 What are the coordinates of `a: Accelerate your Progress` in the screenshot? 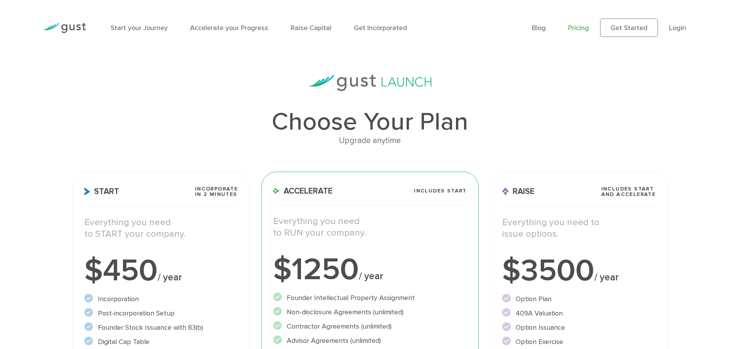 It's located at (229, 28).